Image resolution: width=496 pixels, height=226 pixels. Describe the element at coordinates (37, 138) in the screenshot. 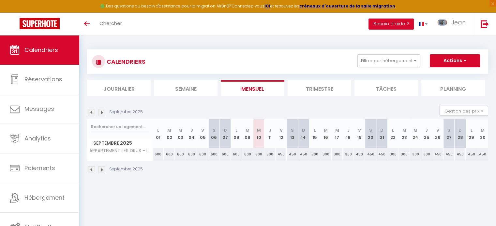

I see `span: Analytics` at that location.